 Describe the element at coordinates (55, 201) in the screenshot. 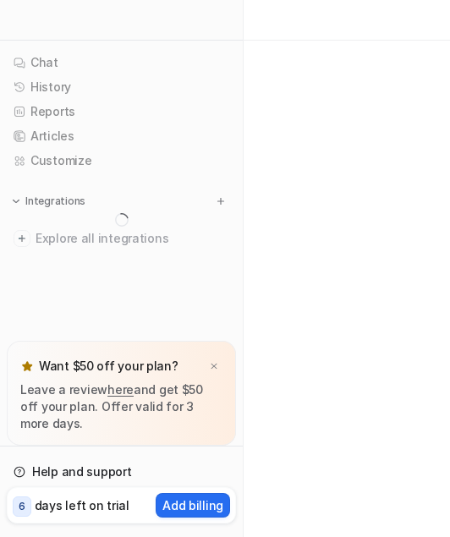

I see `p: Integrations` at that location.